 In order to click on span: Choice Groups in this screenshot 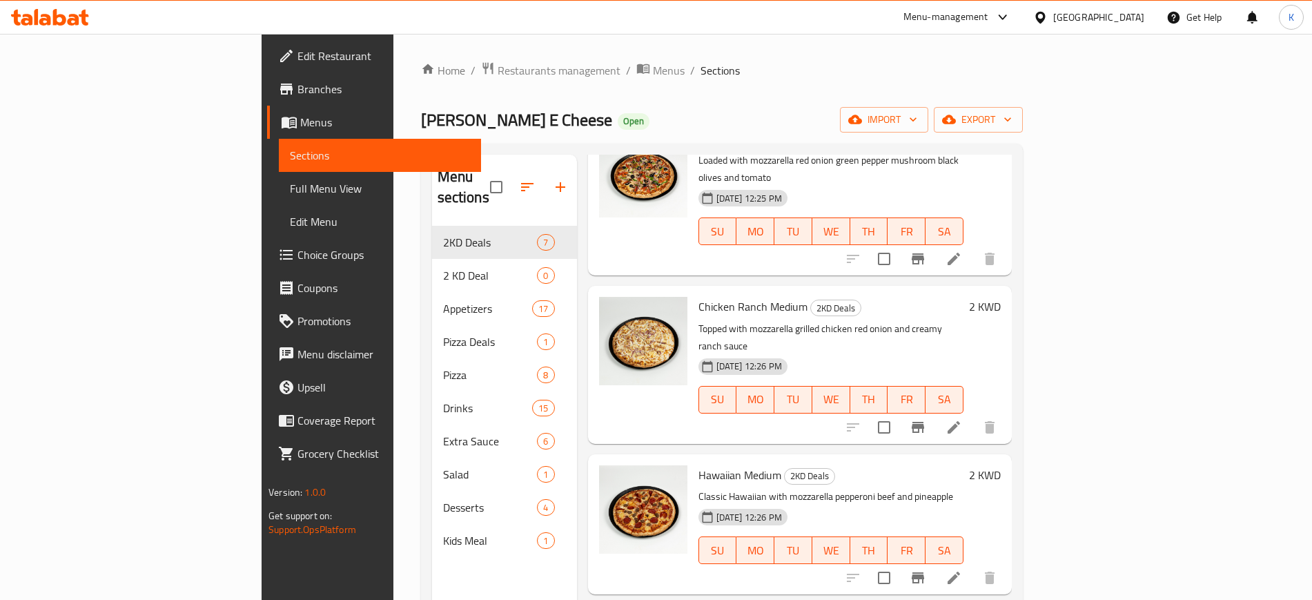, I will do `click(383, 255)`.